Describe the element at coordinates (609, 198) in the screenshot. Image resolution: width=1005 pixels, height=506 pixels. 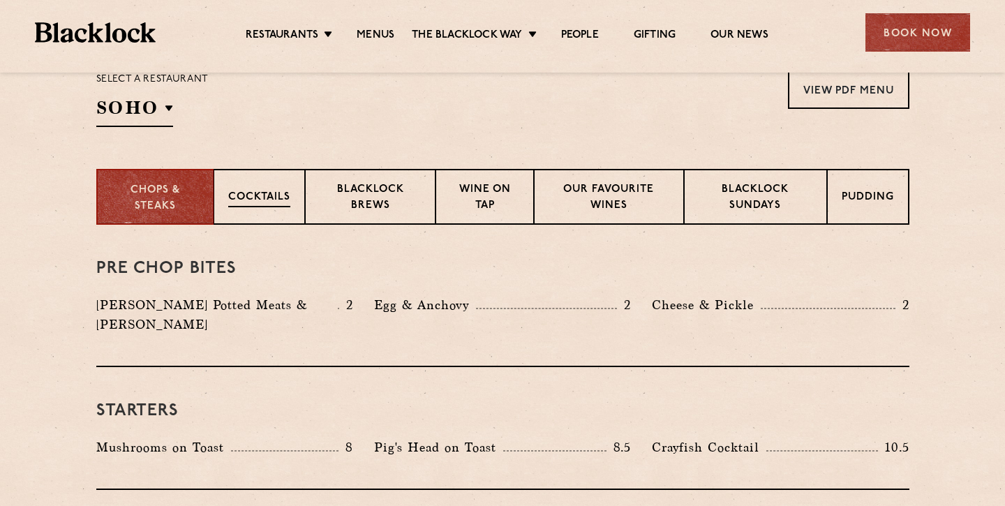
I see `p: Our favourite wines` at that location.